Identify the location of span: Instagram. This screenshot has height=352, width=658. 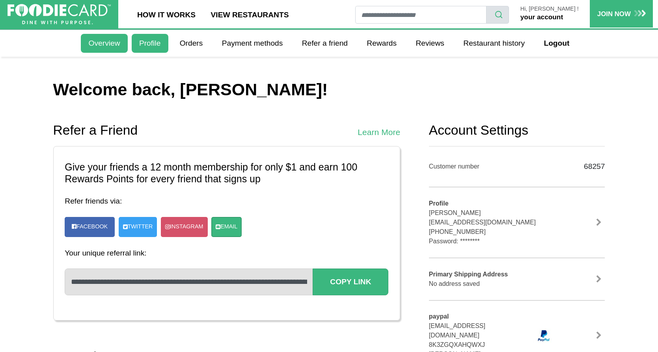
(186, 227).